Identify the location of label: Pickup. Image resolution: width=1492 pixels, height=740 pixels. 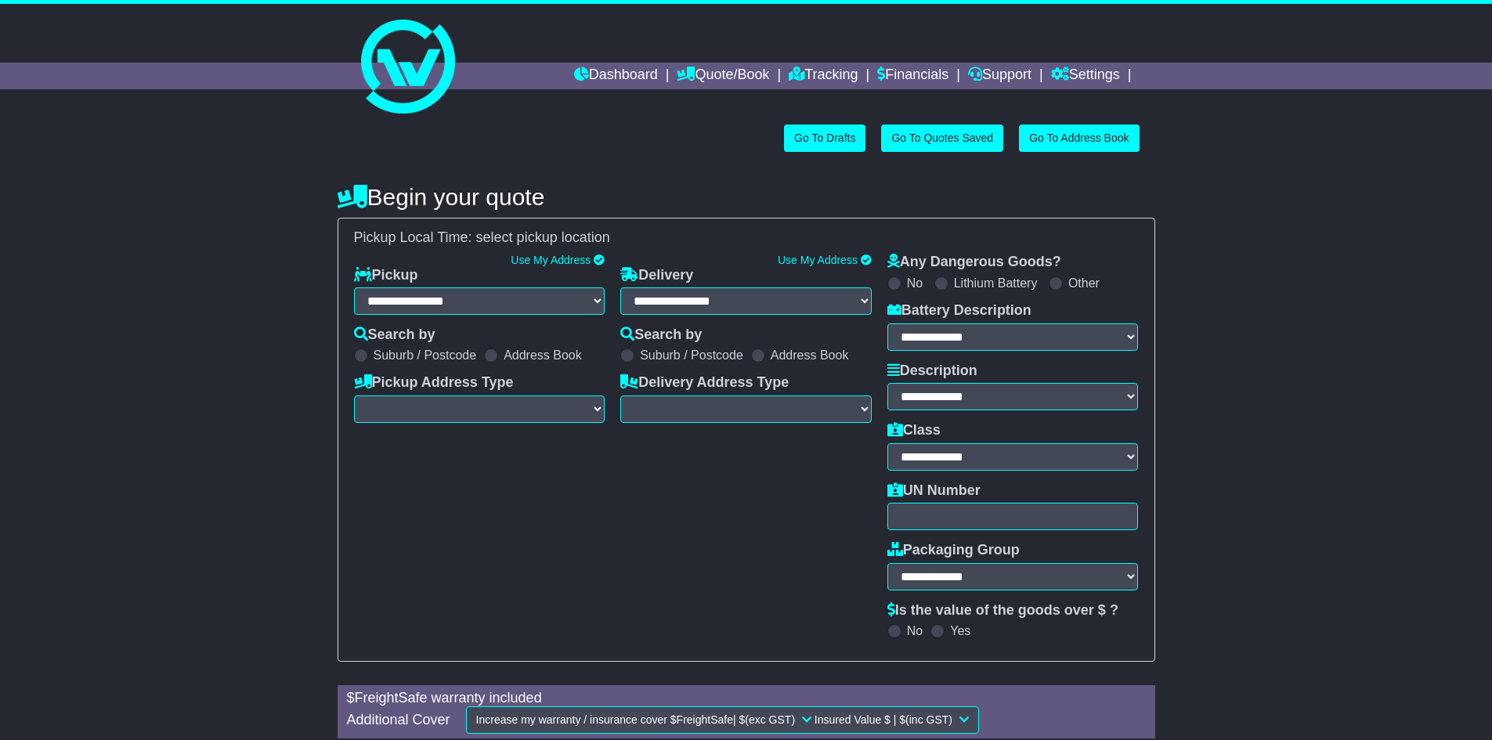
(386, 276).